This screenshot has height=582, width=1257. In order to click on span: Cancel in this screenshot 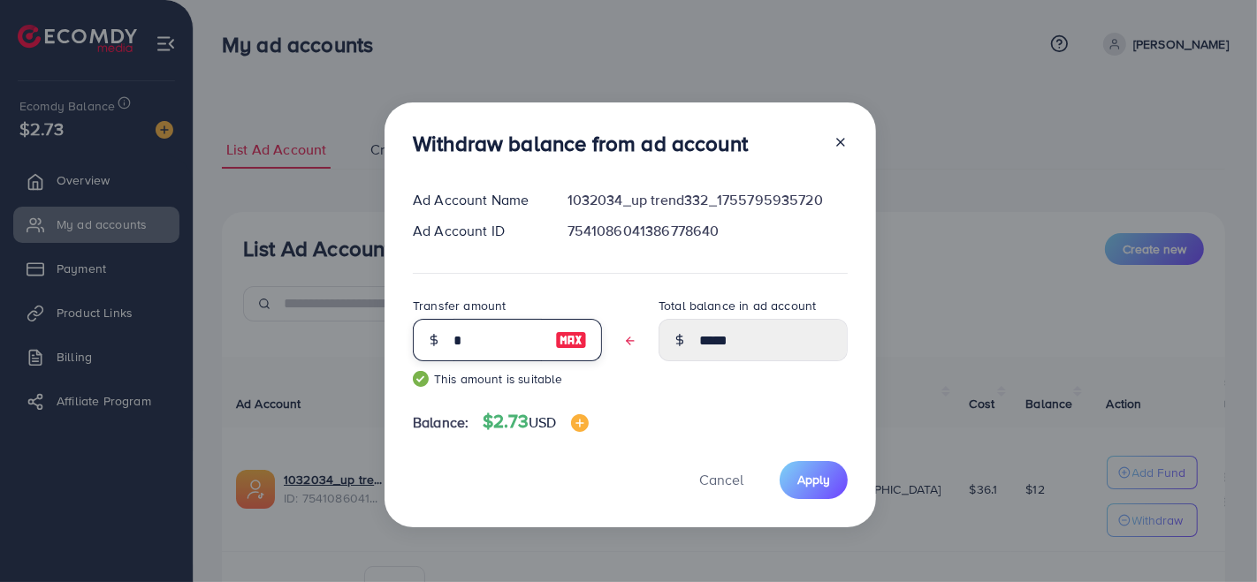, I will do `click(721, 480)`.